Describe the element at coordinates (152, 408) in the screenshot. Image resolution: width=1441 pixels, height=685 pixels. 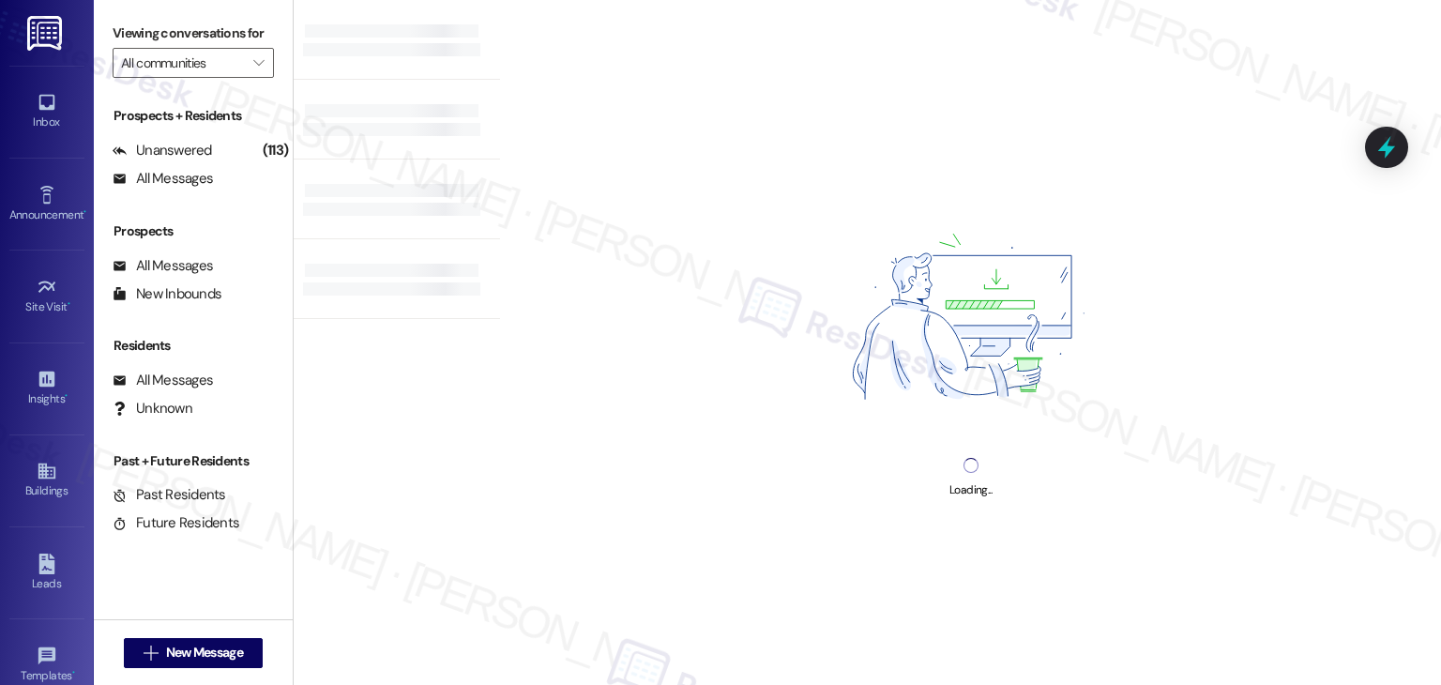
I see `div: Unknown` at that location.